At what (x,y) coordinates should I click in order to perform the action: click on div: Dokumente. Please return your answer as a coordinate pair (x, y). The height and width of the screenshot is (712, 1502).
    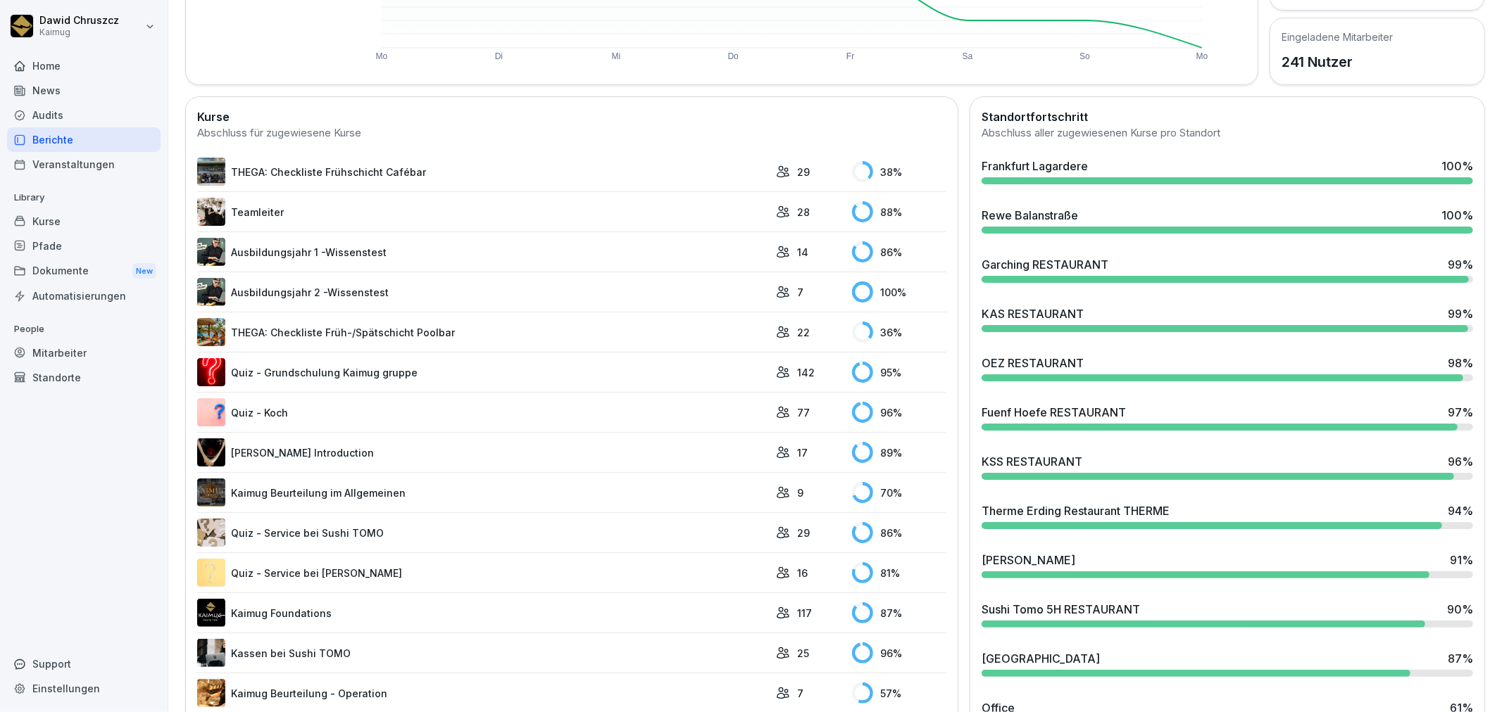
    Looking at the image, I should click on (84, 271).